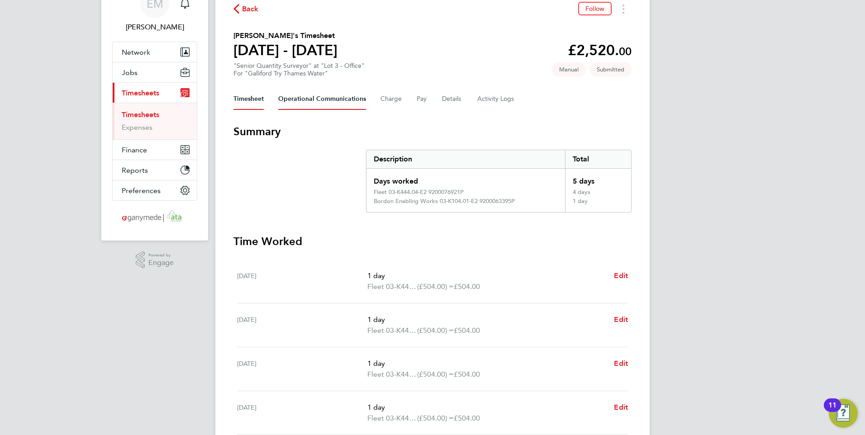 The height and width of the screenshot is (435, 865). I want to click on div: Fleet 03-K444.04-E2 9200076921P, so click(418, 192).